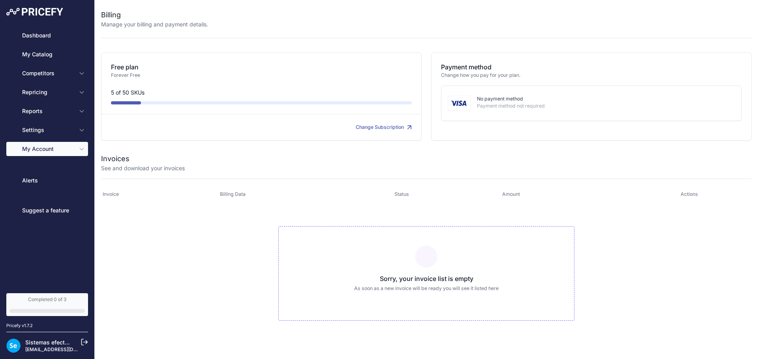 This screenshot has height=359, width=758. Describe the element at coordinates (47, 92) in the screenshot. I see `button: Repricing` at that location.